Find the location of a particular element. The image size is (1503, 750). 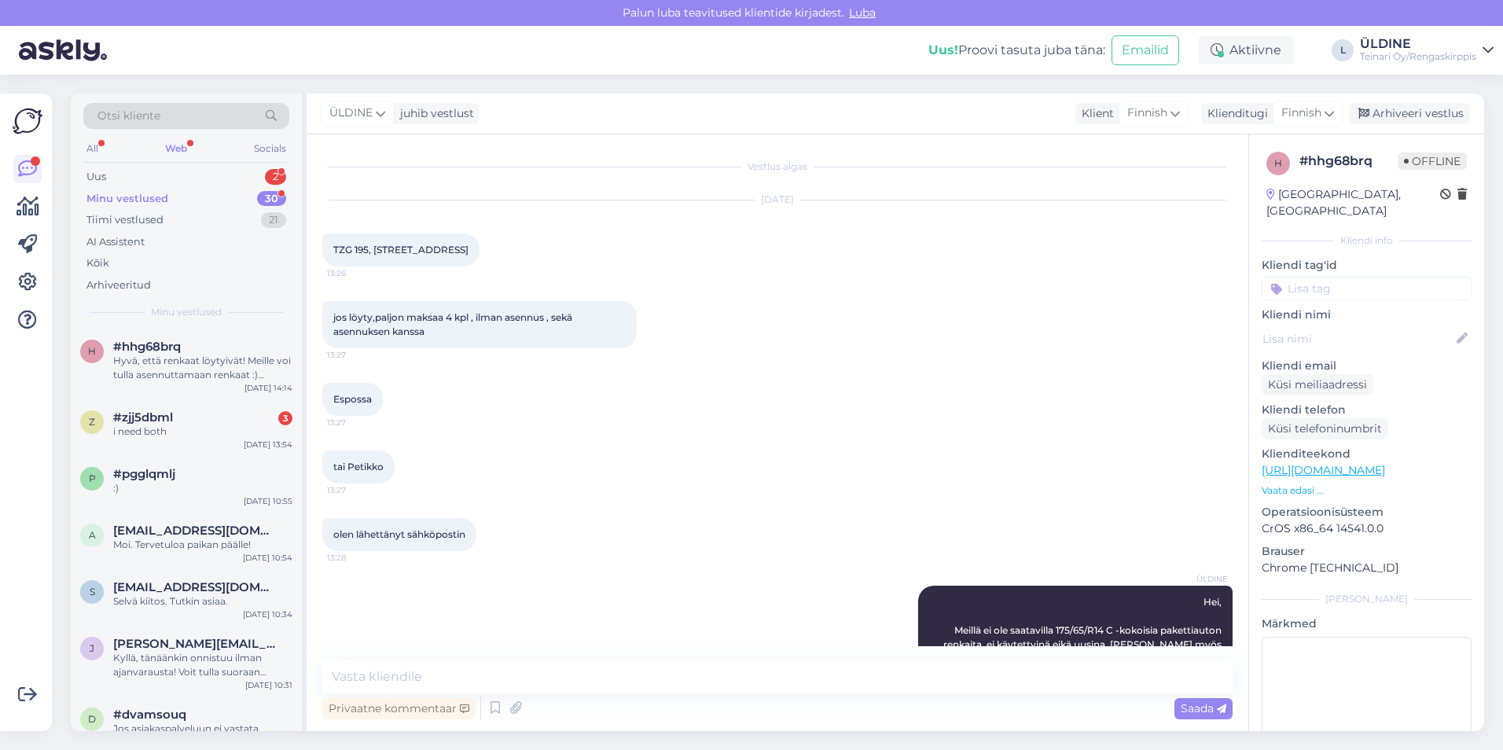

input: Lisa nimi is located at coordinates (1358, 339).